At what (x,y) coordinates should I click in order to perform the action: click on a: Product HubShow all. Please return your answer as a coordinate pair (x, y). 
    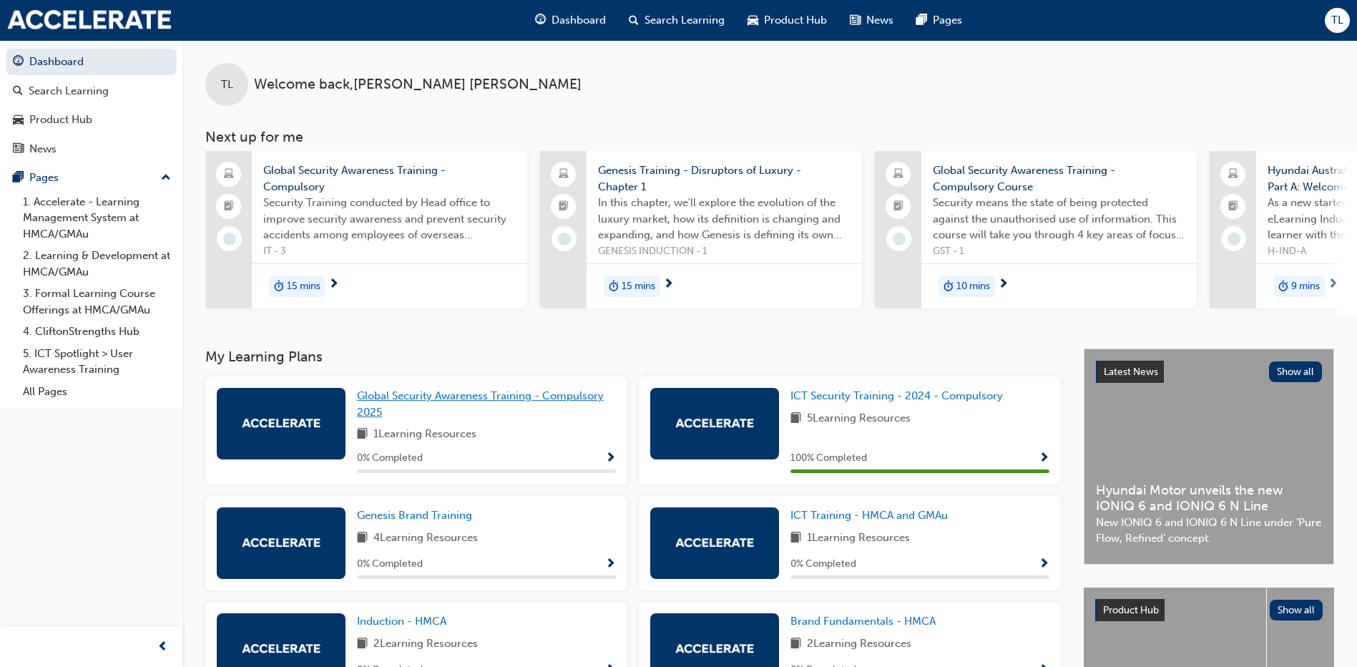
    Looking at the image, I should click on (1209, 610).